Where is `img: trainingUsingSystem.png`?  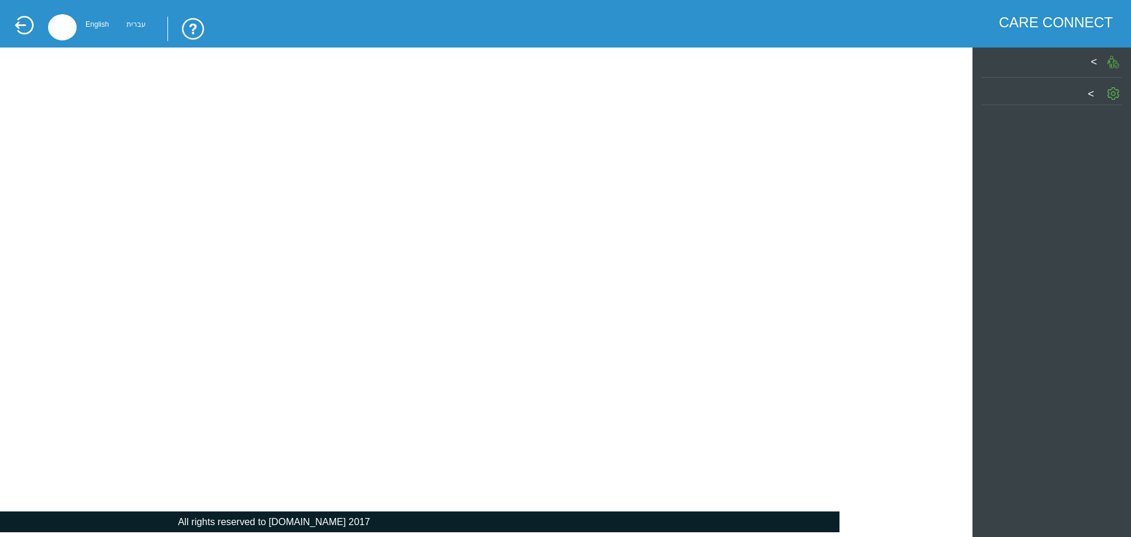 img: trainingUsingSystem.png is located at coordinates (186, 29).